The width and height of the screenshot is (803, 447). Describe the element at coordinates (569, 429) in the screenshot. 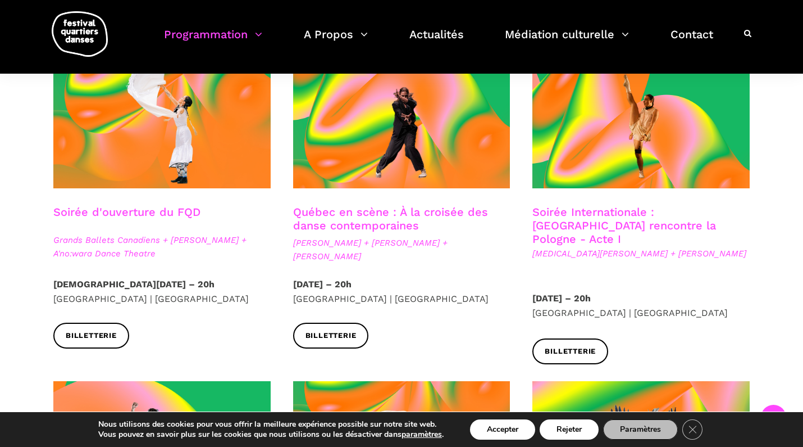

I see `button: Rejeter` at that location.